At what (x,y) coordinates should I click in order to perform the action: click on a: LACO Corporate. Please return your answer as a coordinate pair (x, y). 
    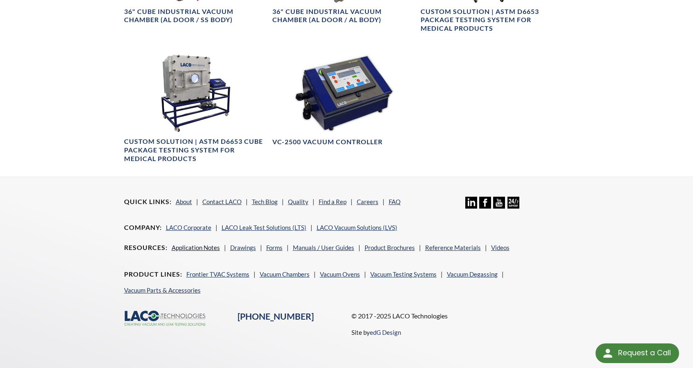
    Looking at the image, I should click on (189, 227).